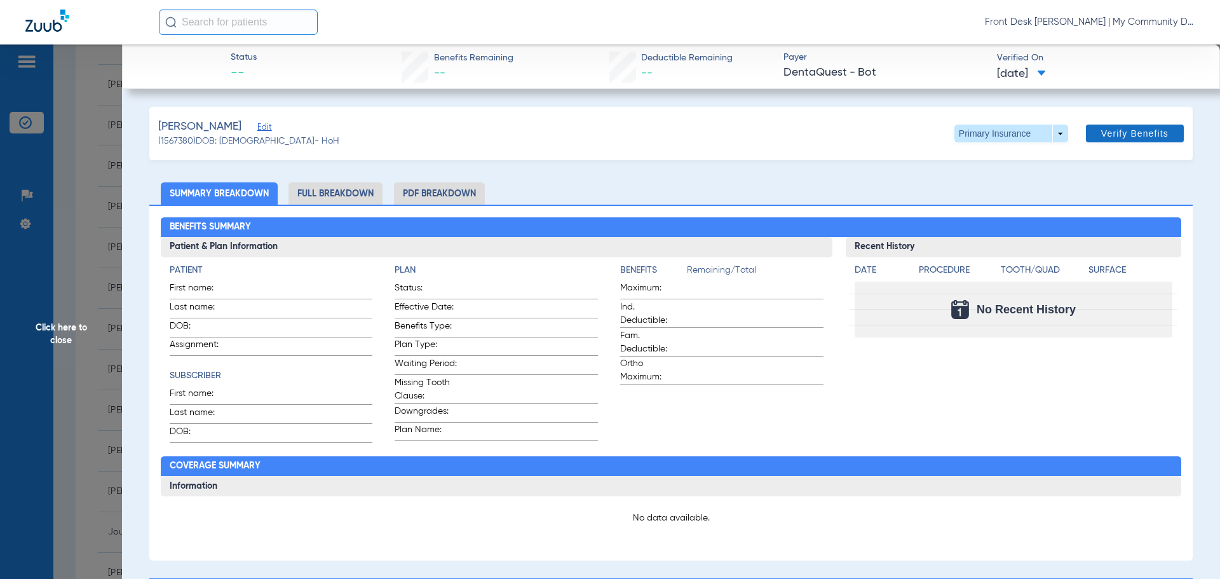 Image resolution: width=1220 pixels, height=579 pixels. I want to click on span: Remaining/Total, so click(755, 273).